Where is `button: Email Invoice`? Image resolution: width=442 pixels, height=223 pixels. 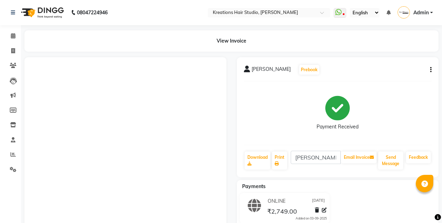
button: Email Invoice is located at coordinates (359, 158).